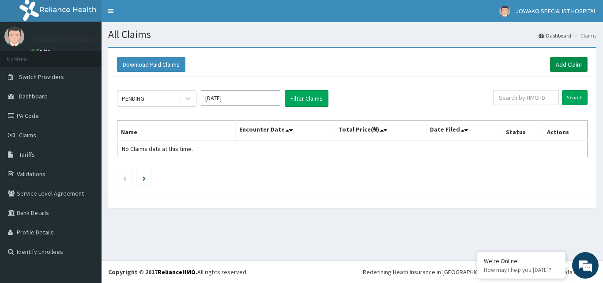 The height and width of the screenshot is (283, 603). I want to click on th: Name, so click(177, 131).